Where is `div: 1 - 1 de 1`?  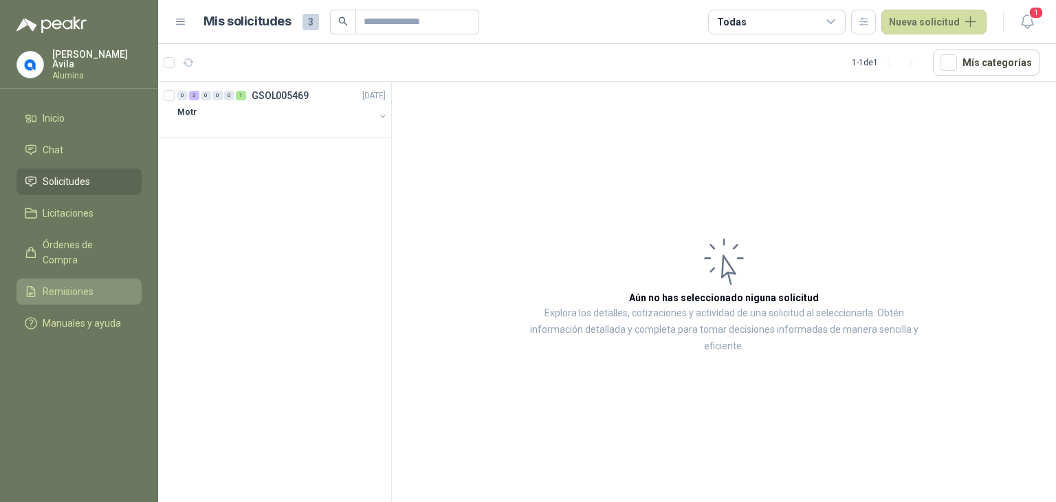 div: 1 - 1 de 1 is located at coordinates (887, 63).